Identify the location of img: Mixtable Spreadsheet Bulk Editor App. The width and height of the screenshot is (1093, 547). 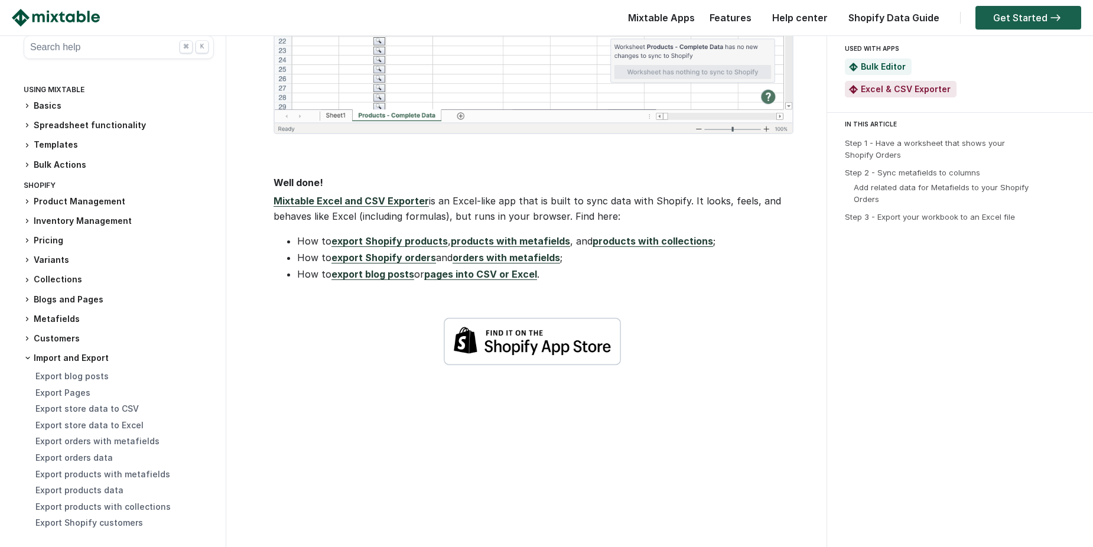
(853, 67).